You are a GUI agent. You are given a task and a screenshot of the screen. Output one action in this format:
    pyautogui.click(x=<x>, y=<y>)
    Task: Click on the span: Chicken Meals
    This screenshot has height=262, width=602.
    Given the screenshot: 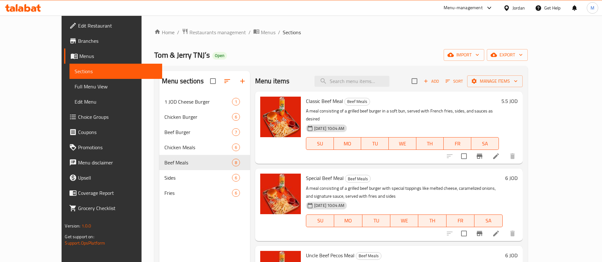 What is the action you would take?
    pyautogui.click(x=198, y=148)
    